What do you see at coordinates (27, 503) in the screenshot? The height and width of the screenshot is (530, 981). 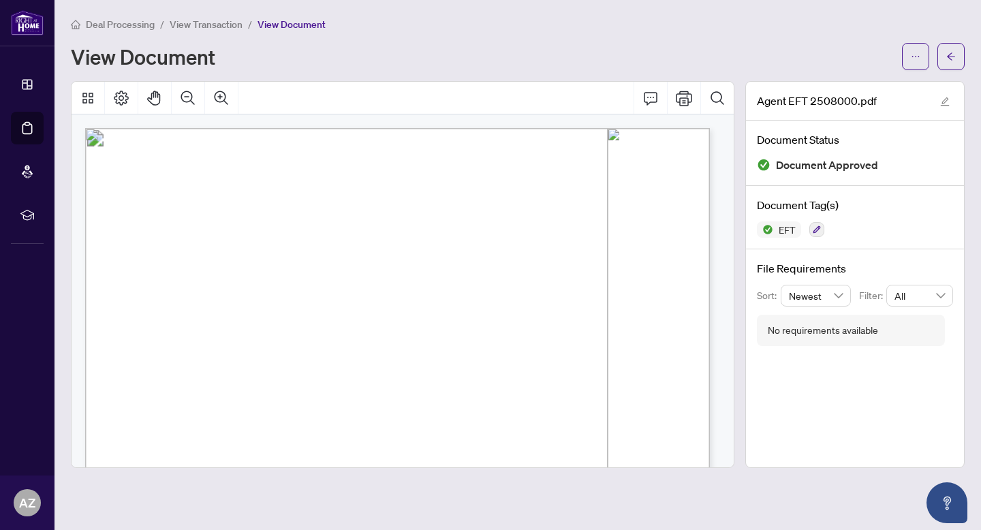 I see `span: AZ` at bounding box center [27, 503].